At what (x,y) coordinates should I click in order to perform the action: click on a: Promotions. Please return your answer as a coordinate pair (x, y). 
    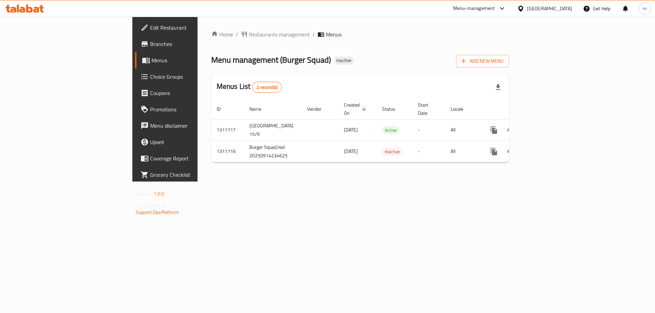
    Looking at the image, I should click on (188, 109).